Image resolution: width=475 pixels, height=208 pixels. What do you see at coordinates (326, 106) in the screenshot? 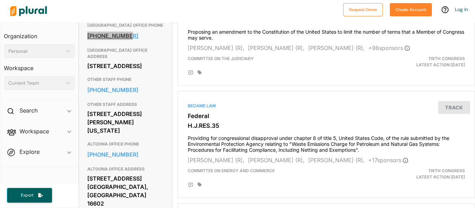
I see `div: Became Law` at bounding box center [326, 106].